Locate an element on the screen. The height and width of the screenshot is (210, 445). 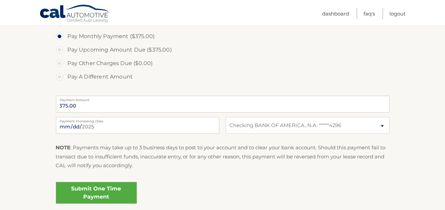
label: Pay Monthly Payment ($375.00) is located at coordinates (223, 36).